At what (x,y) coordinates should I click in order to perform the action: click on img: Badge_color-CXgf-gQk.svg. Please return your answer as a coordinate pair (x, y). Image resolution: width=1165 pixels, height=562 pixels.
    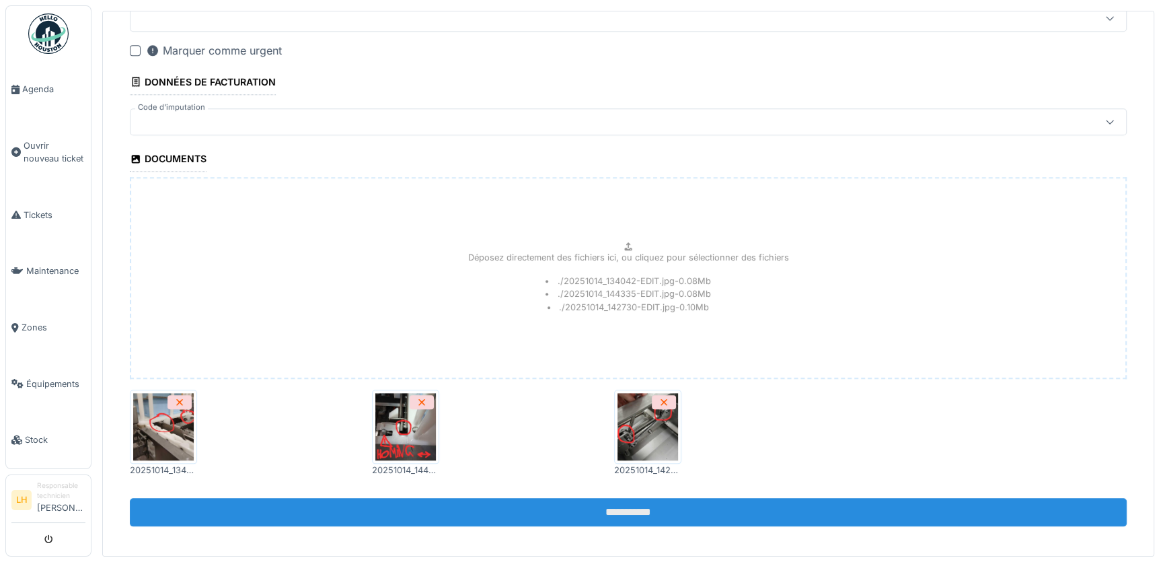
    Looking at the image, I should click on (48, 34).